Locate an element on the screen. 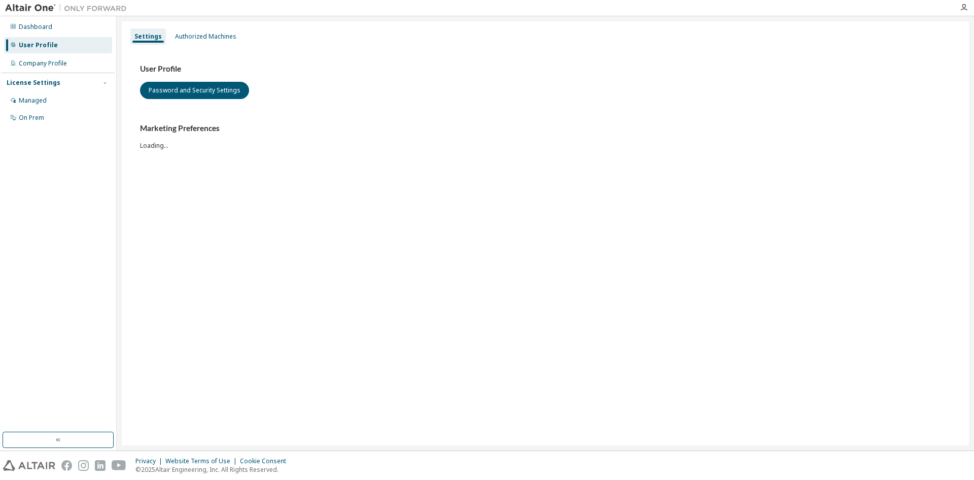 The width and height of the screenshot is (974, 480). div: User Profile is located at coordinates (38, 45).